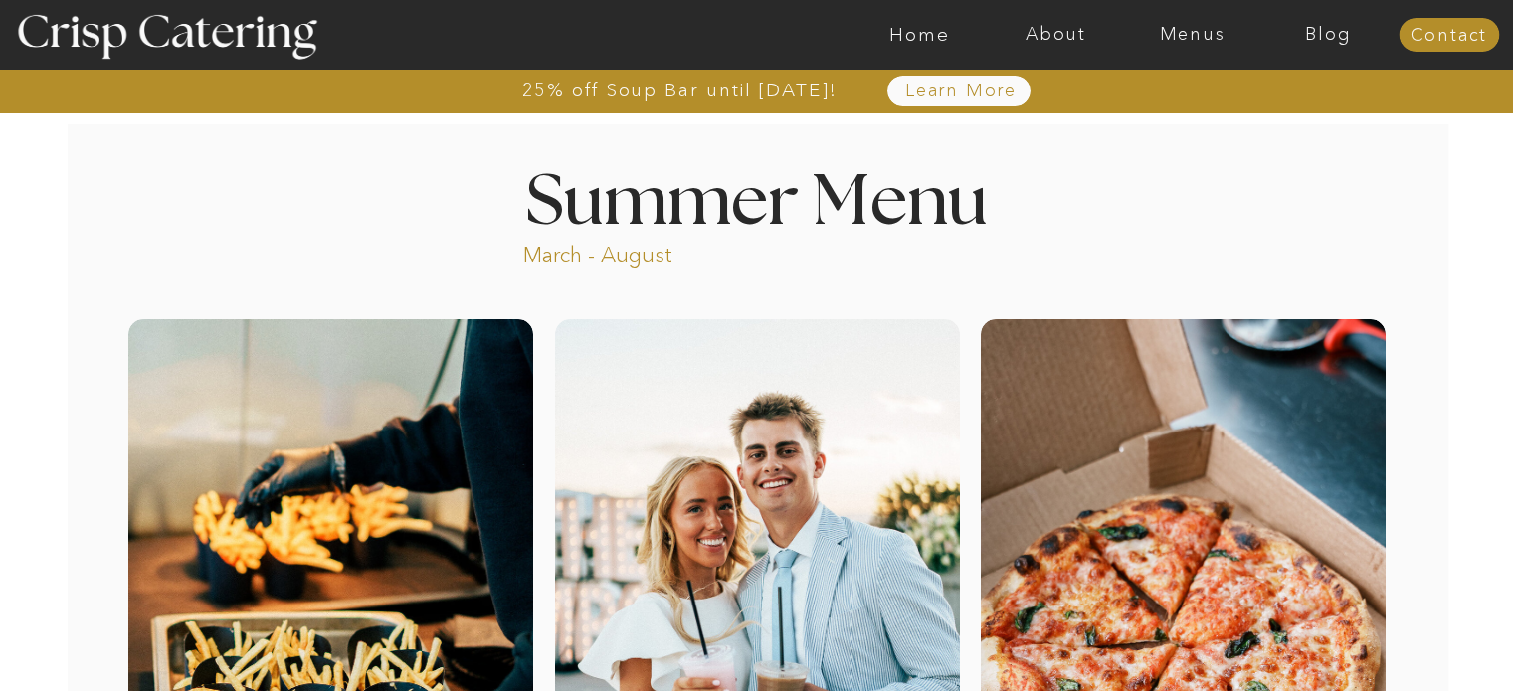 The height and width of the screenshot is (691, 1513). I want to click on a: Blog, so click(1328, 35).